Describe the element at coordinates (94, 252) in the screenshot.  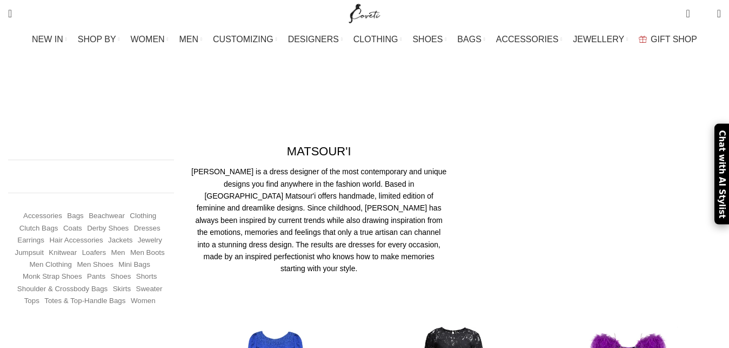
I see `a: Loafers (193 items)` at that location.